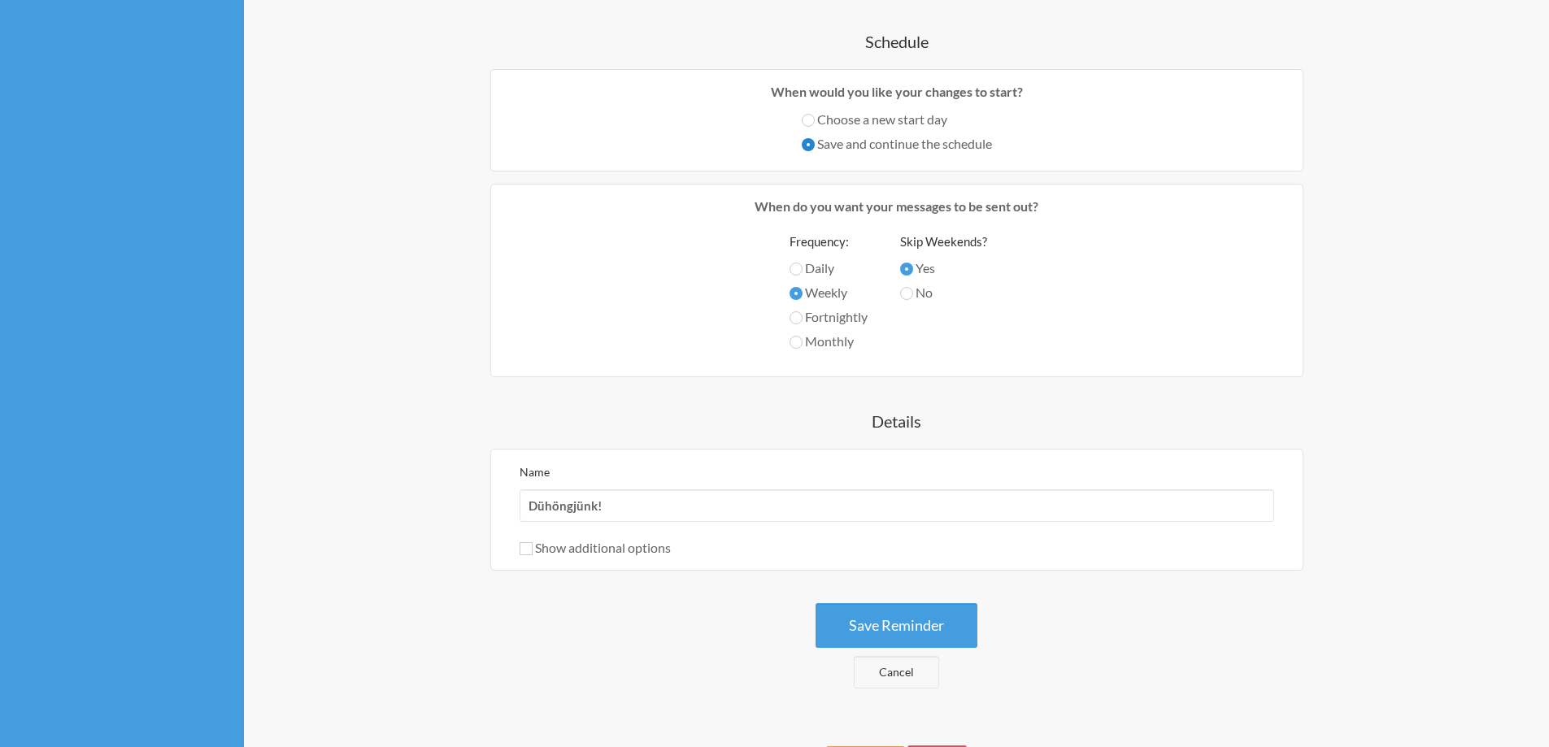 Image resolution: width=1549 pixels, height=747 pixels. What do you see at coordinates (897, 144) in the screenshot?
I see `label: Save and continue the schedule` at bounding box center [897, 144].